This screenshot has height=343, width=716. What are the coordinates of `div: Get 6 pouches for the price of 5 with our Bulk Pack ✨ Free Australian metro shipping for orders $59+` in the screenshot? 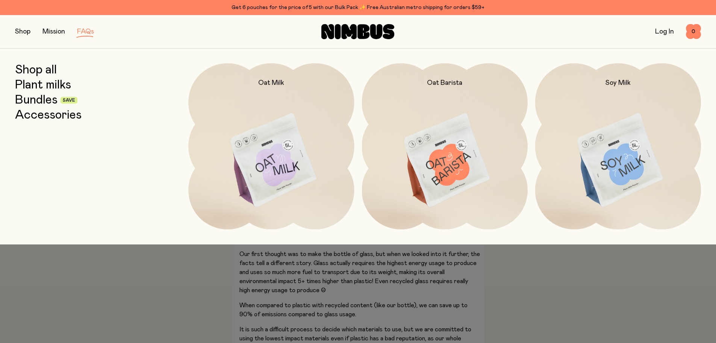 It's located at (358, 8).